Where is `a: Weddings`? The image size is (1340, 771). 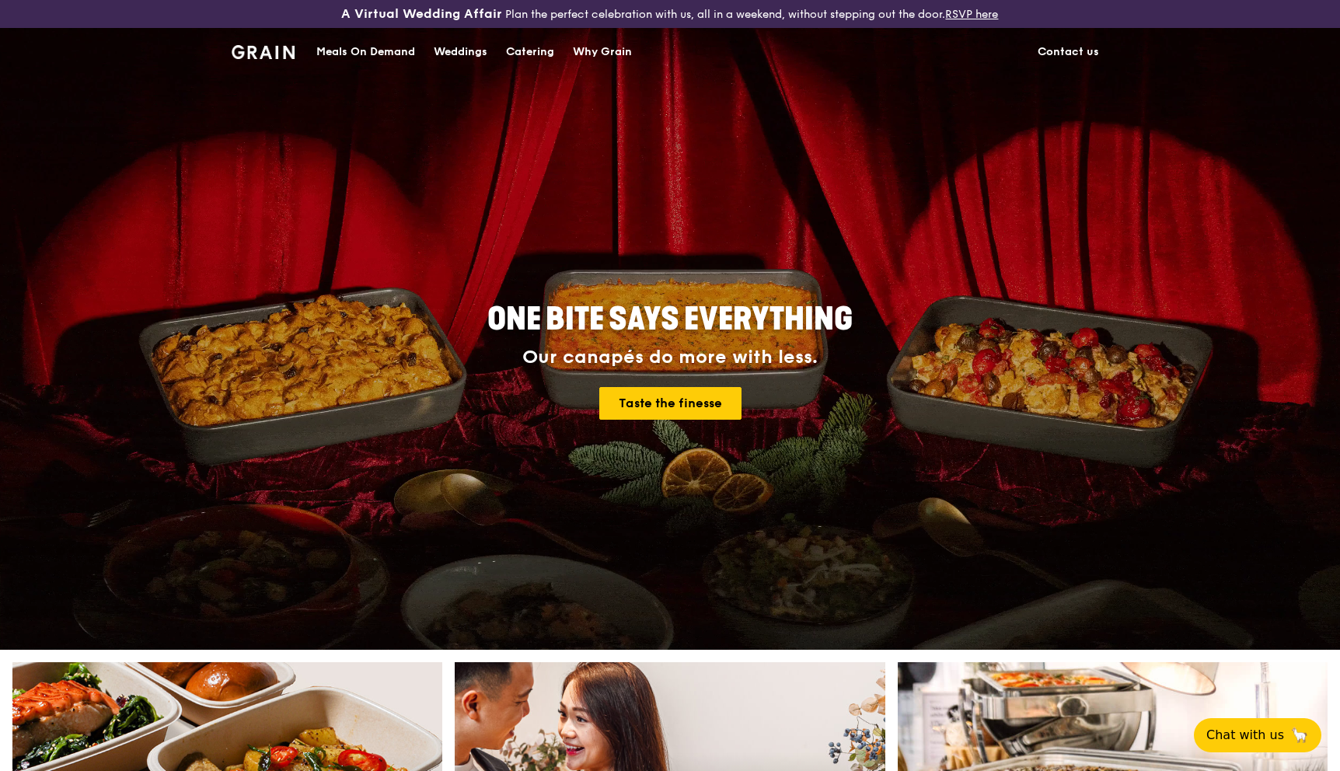 a: Weddings is located at coordinates (460, 52).